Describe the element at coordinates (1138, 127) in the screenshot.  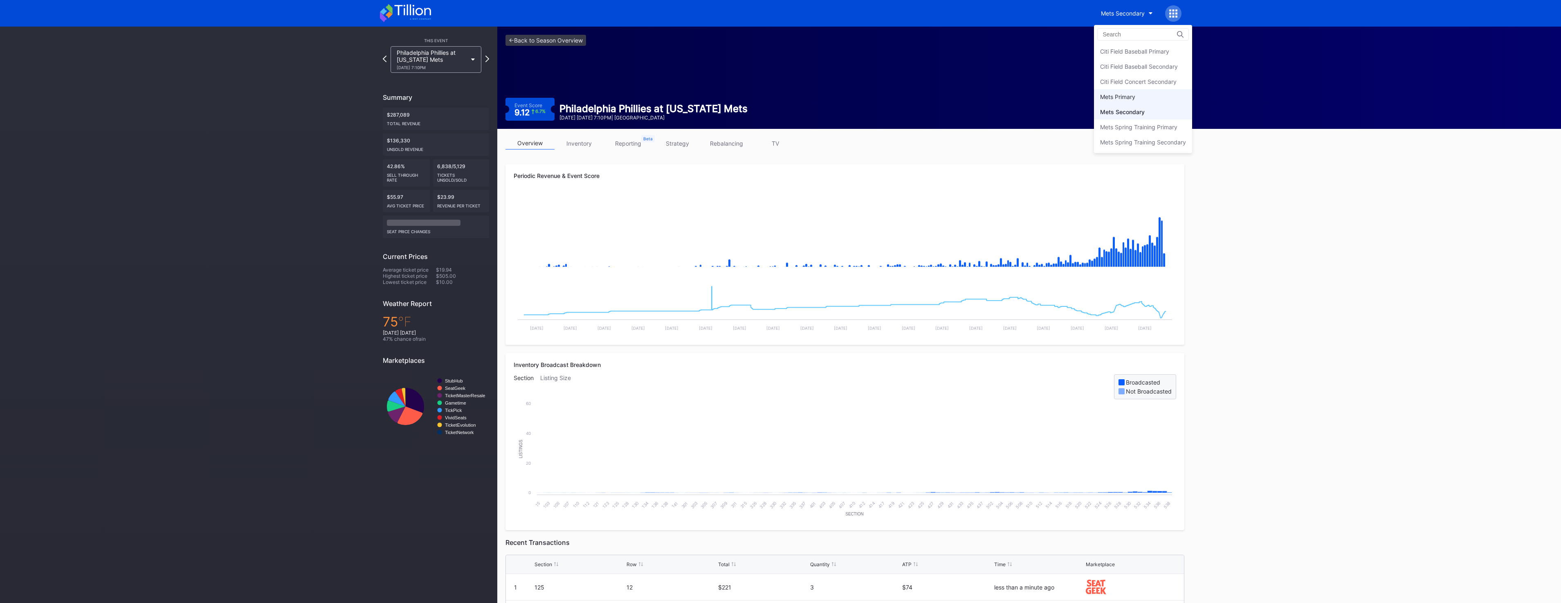
I see `div: Mets Spring Training Primary` at that location.